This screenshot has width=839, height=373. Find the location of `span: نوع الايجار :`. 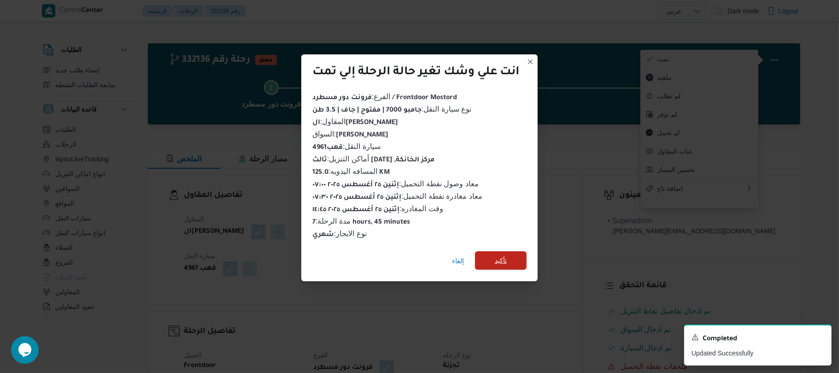

span: نوع الايجار : is located at coordinates (340, 233).